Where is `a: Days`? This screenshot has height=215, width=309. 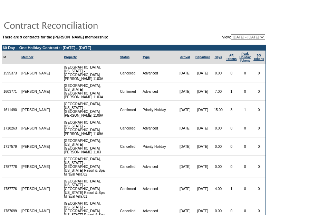 a: Days is located at coordinates (218, 57).